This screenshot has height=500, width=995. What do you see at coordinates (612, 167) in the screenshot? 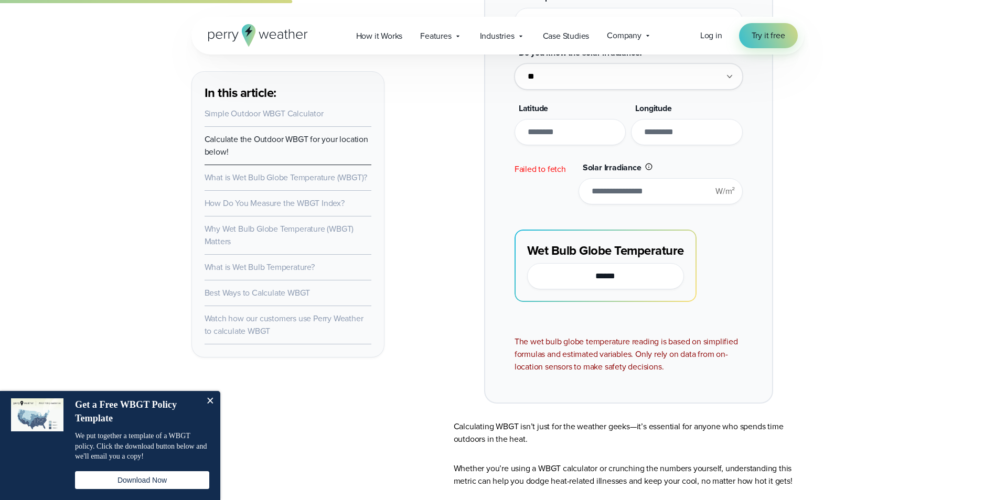
I see `span: Solar Irradiance` at bounding box center [612, 167].